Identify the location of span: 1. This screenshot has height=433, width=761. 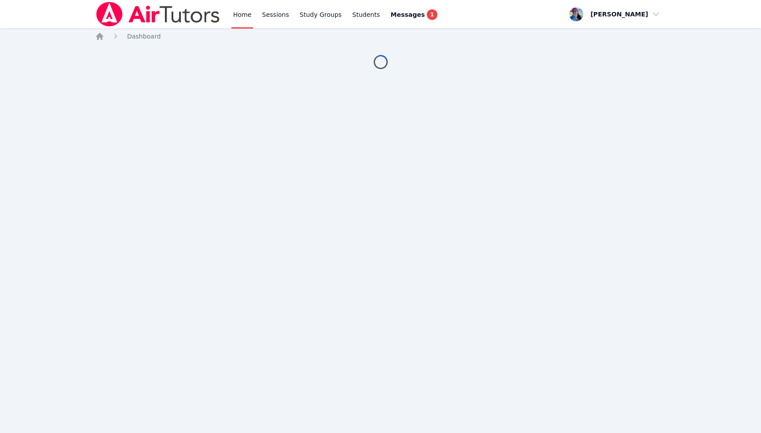
(432, 15).